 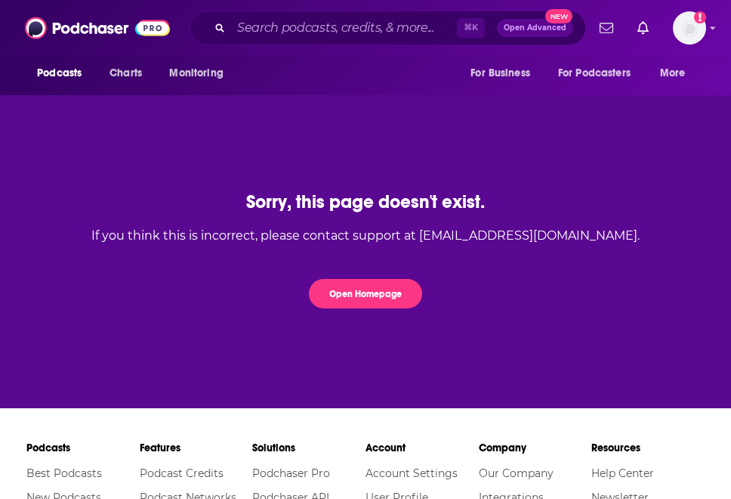 What do you see at coordinates (366, 202) in the screenshot?
I see `div: Sorry, this page doesn't exist.` at bounding box center [366, 202].